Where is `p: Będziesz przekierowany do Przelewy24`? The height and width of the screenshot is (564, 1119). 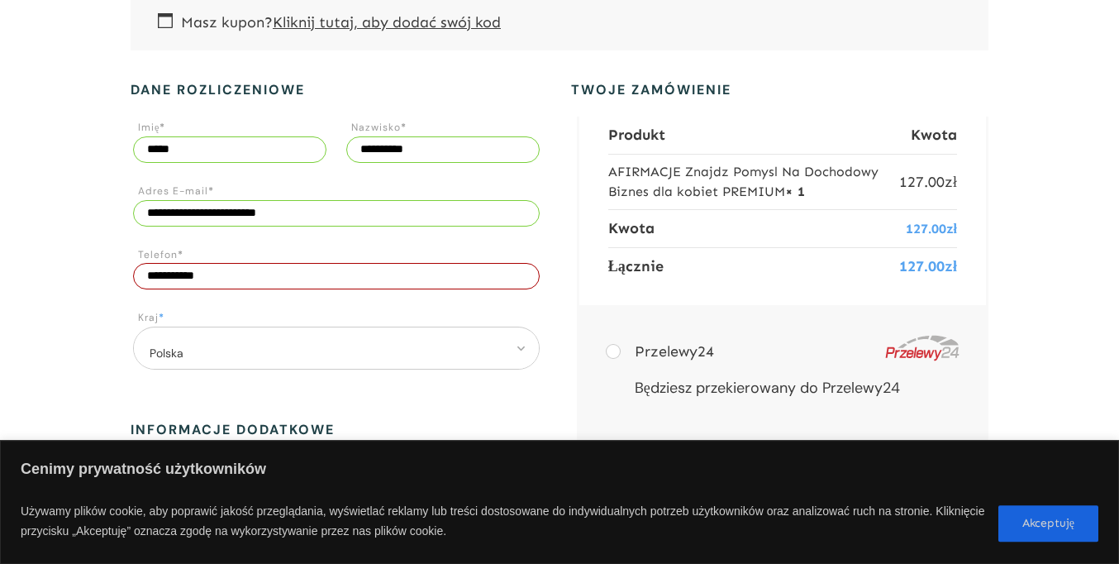 p: Będziesz przekierowany do Przelewy24 is located at coordinates (790, 388).